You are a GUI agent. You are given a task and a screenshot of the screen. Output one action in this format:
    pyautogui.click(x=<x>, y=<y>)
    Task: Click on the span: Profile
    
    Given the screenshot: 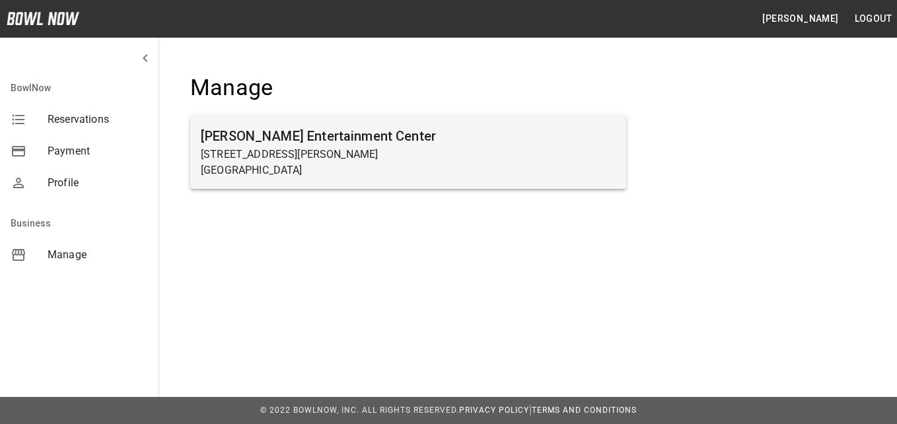 What is the action you would take?
    pyautogui.click(x=98, y=183)
    